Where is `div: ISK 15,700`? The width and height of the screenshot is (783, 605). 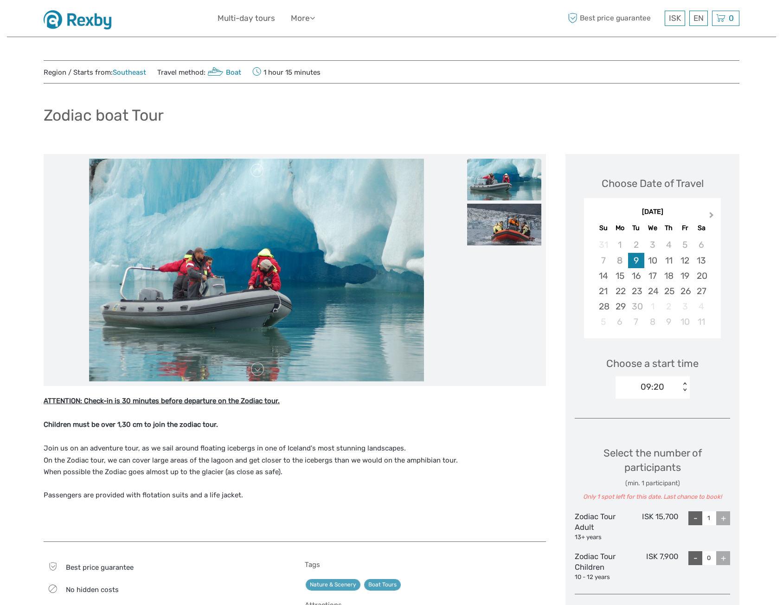
div: ISK 15,700 is located at coordinates (653, 527).